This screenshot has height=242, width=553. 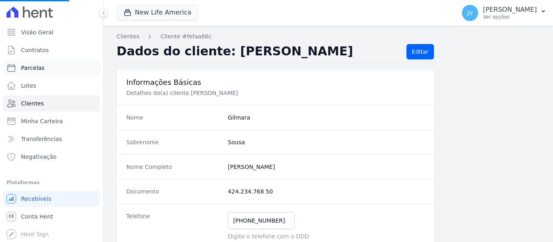 I want to click on dt: Nome Completo, so click(x=174, y=167).